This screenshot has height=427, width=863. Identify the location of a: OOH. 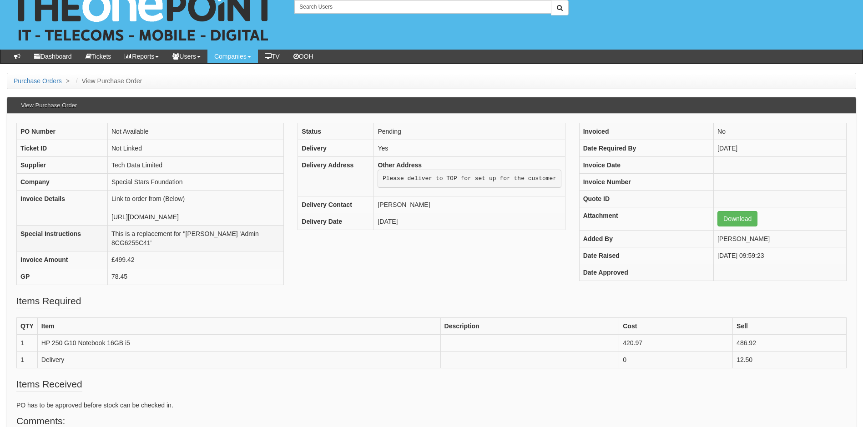
(303, 56).